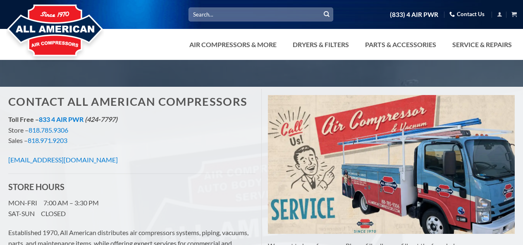  I want to click on h1: Contact All American Compressors, so click(132, 102).